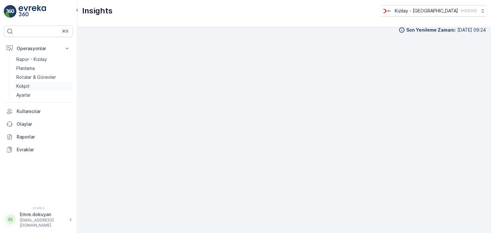 The image size is (491, 233). What do you see at coordinates (43, 95) in the screenshot?
I see `a: Ayarlar` at bounding box center [43, 95].